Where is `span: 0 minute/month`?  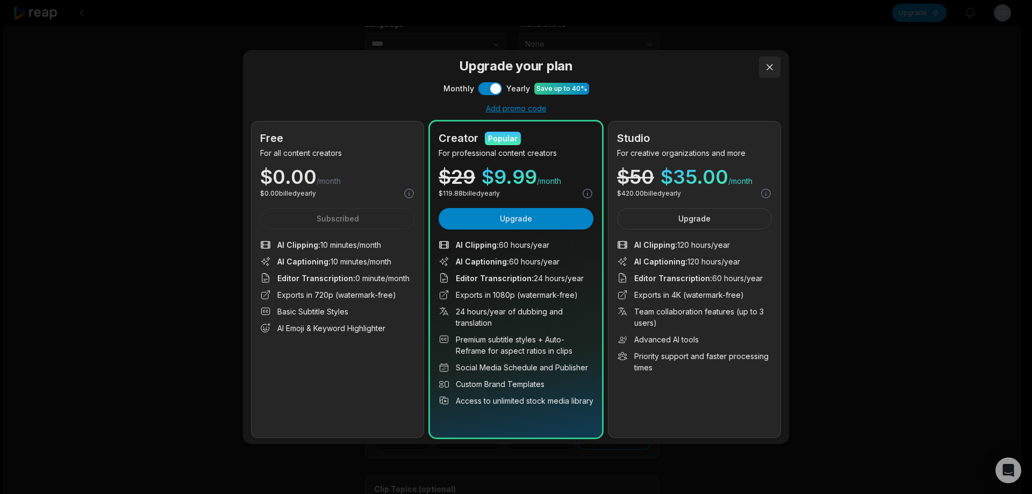 span: 0 minute/month is located at coordinates (344, 278).